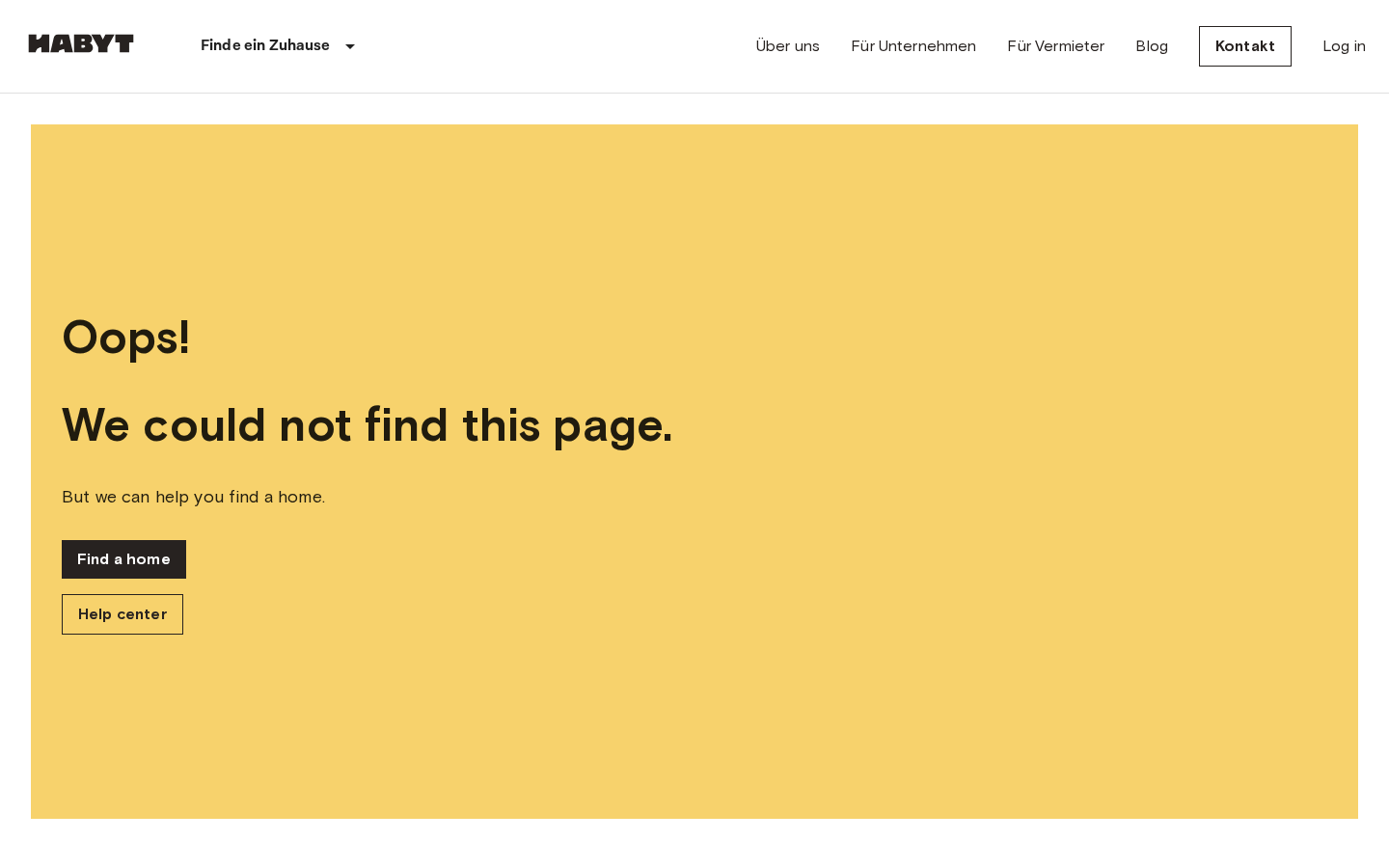 Image resolution: width=1389 pixels, height=868 pixels. Describe the element at coordinates (266, 46) in the screenshot. I see `p: Finde ein Zuhause` at that location.